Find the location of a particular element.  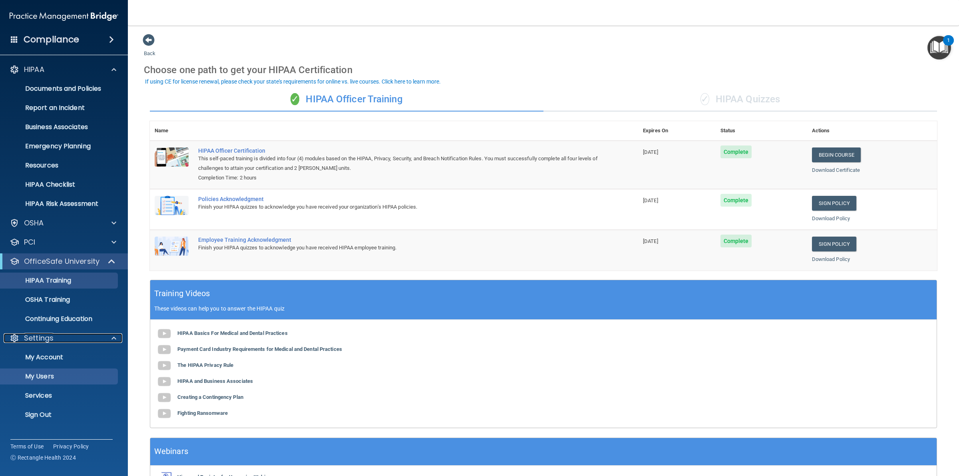

b: Creating a Contingency Plan is located at coordinates (210, 397).